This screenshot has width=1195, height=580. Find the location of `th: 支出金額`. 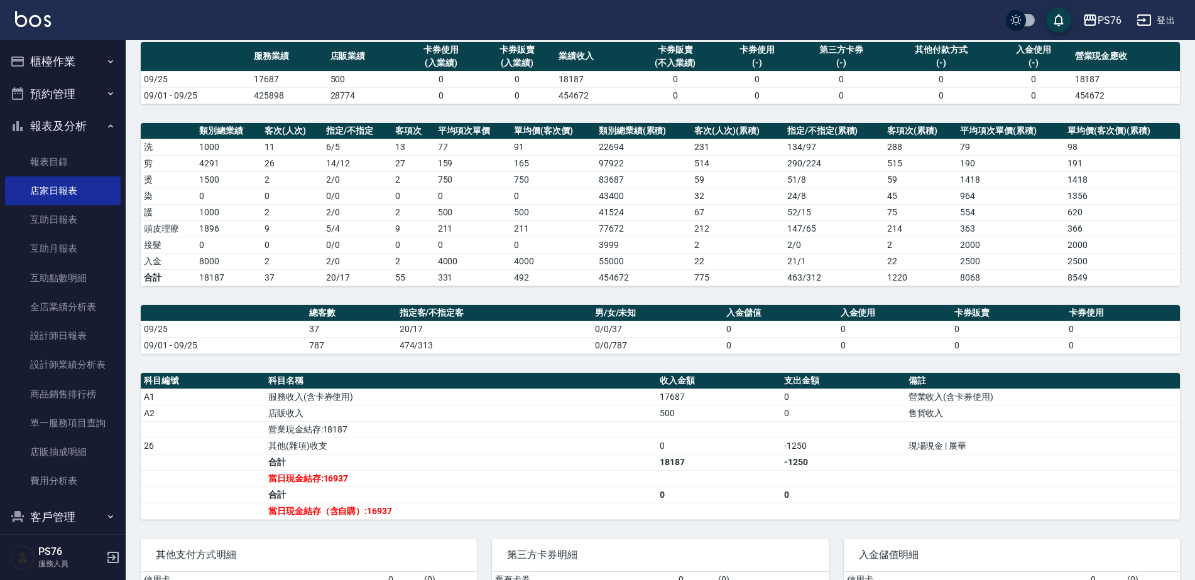

th: 支出金額 is located at coordinates (843, 381).